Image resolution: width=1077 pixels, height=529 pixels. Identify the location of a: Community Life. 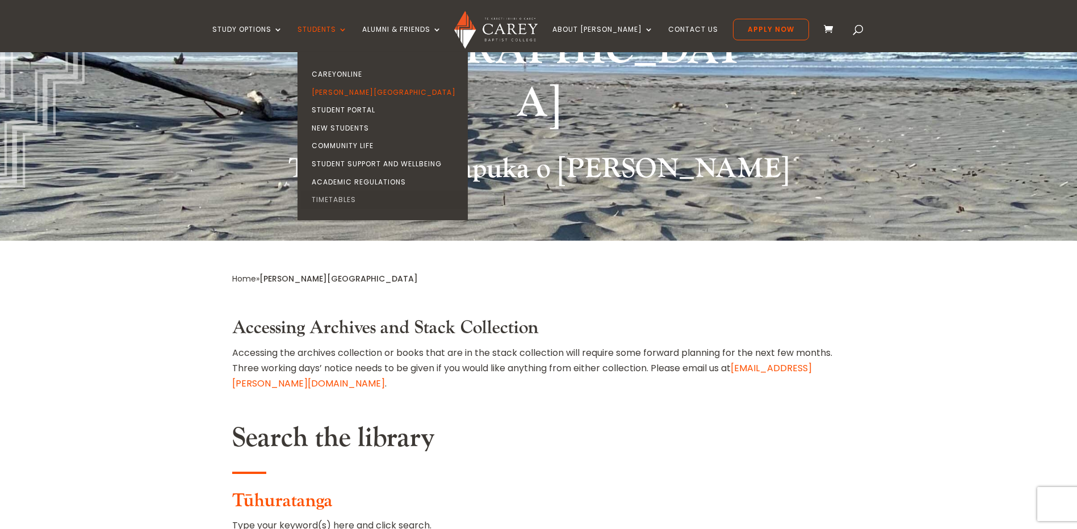
(385, 146).